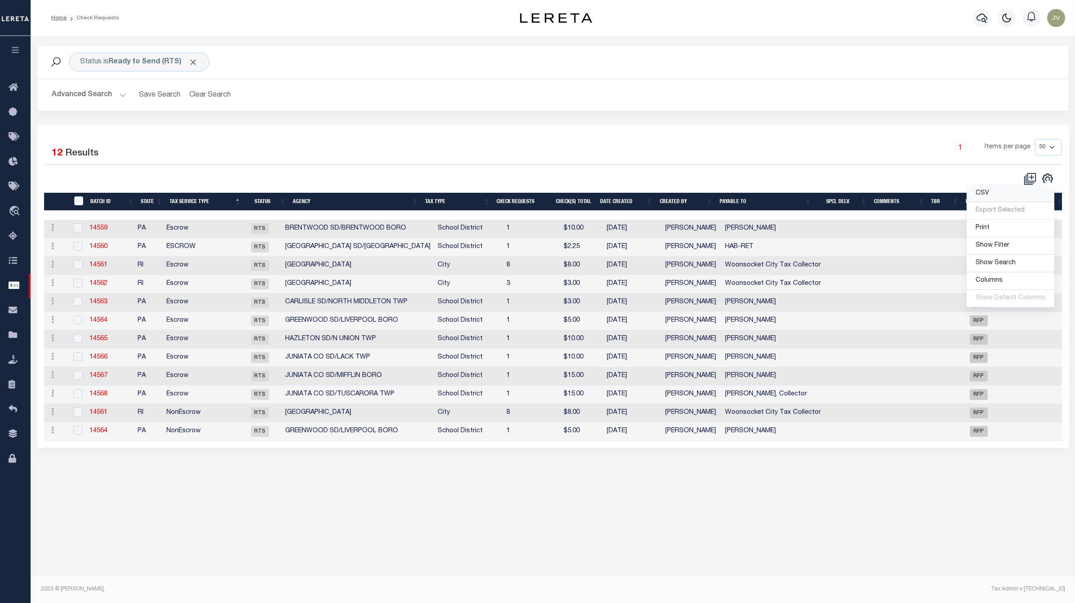 This screenshot has width=1075, height=603. I want to click on td: RI, so click(148, 266).